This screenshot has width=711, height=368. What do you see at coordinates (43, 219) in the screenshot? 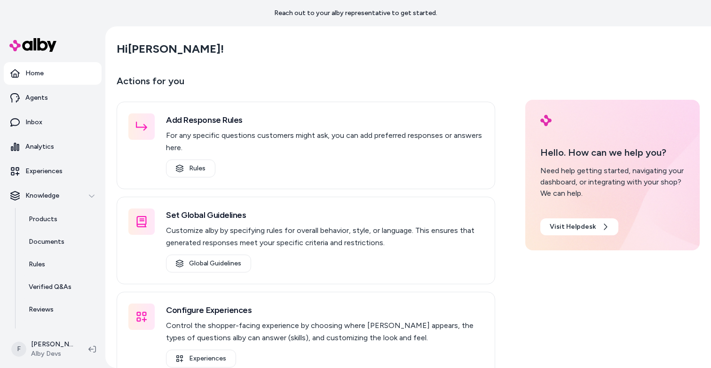
I see `p: Products` at bounding box center [43, 219].